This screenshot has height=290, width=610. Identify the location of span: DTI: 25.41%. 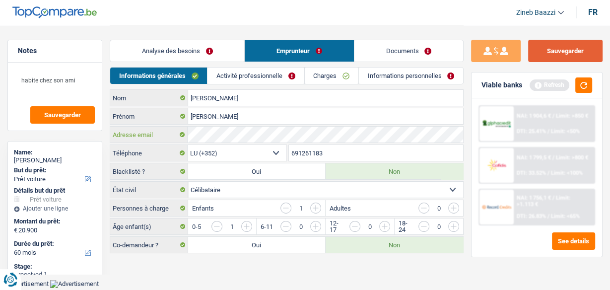
(531, 131).